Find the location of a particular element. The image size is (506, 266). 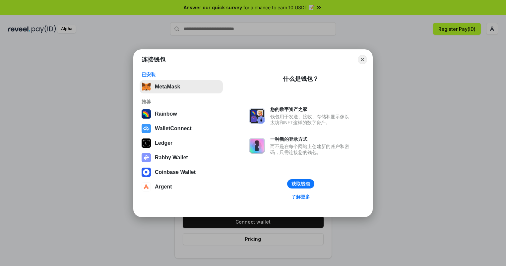

div: Rabby Wallet is located at coordinates (171, 158).